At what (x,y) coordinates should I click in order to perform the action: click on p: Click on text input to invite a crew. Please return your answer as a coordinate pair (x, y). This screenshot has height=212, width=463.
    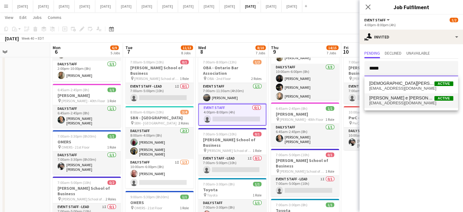
    Looking at the image, I should click on (411, 86).